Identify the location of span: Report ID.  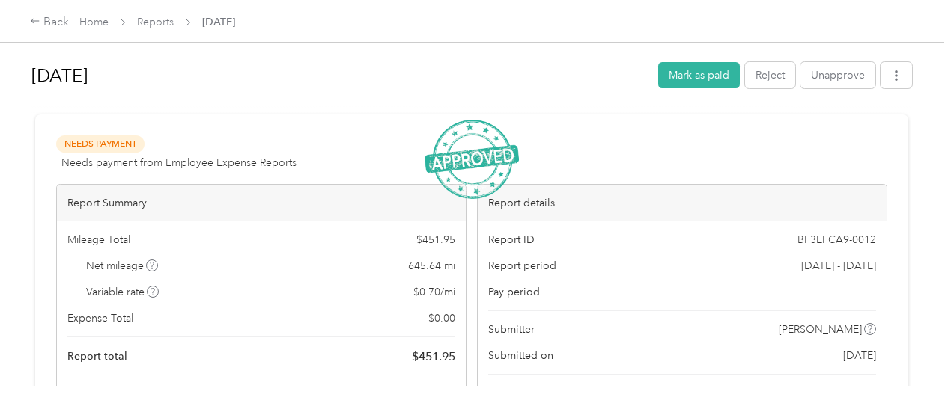
(511, 240).